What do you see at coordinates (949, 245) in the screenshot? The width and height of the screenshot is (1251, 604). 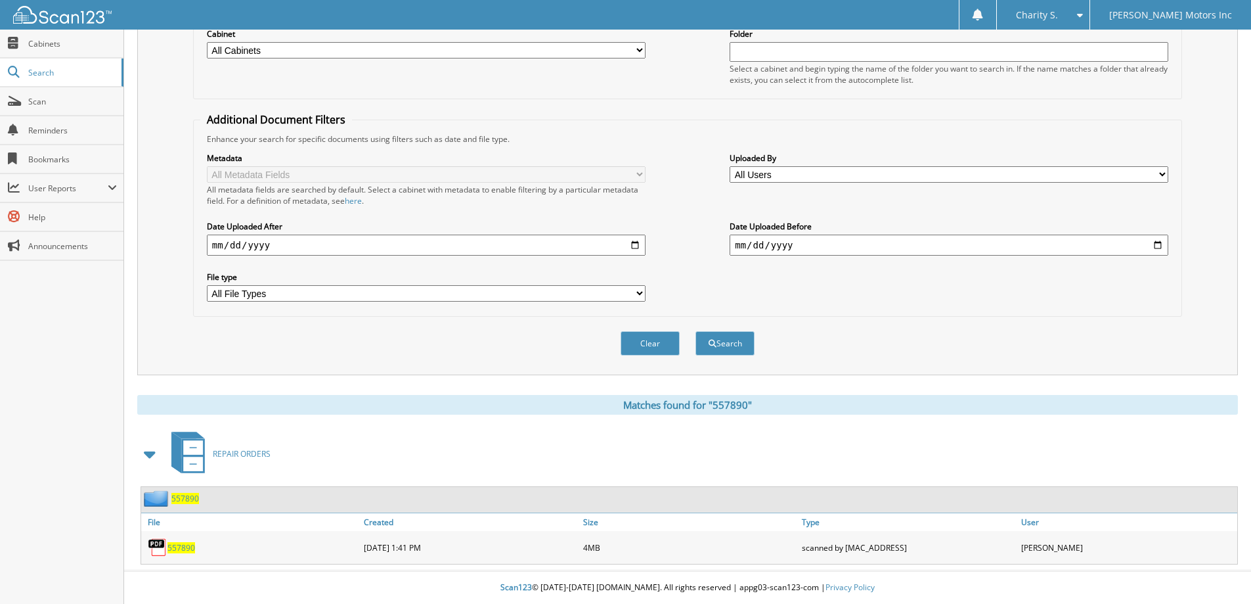 I see `input: end` at bounding box center [949, 245].